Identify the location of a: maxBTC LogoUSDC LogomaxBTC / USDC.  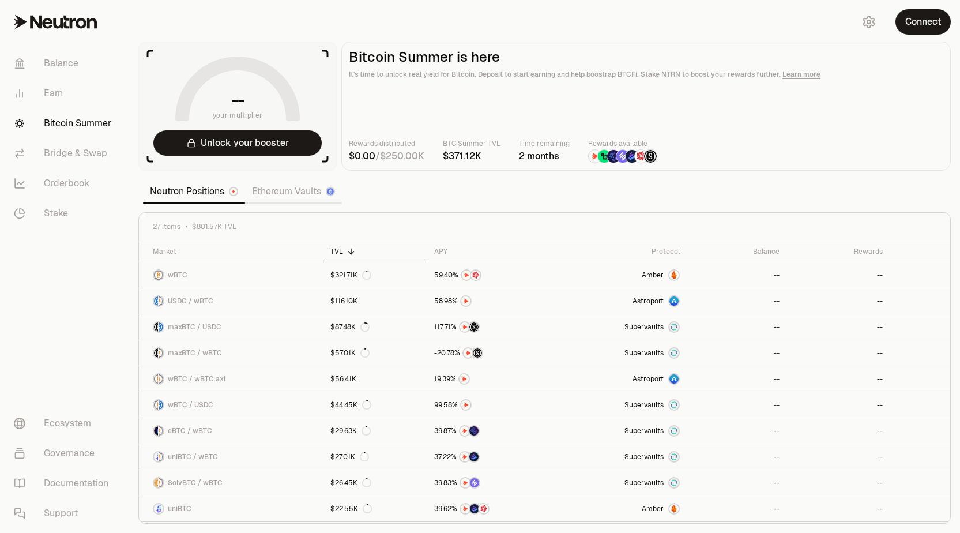
(231, 327).